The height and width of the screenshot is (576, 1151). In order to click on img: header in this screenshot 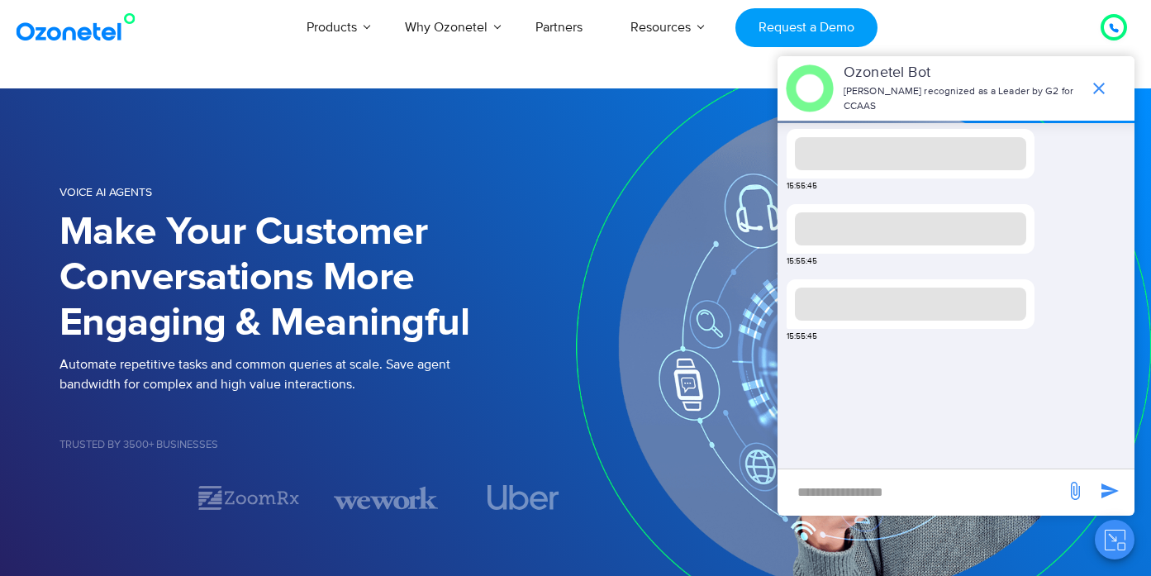, I will do `click(810, 88)`.